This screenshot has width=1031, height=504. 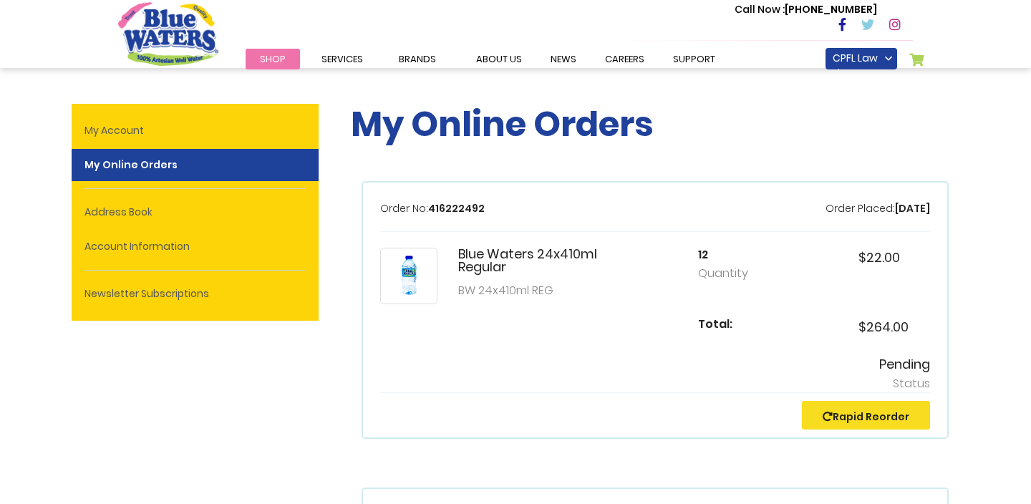 What do you see at coordinates (734, 324) in the screenshot?
I see `h5: Total:` at bounding box center [734, 324].